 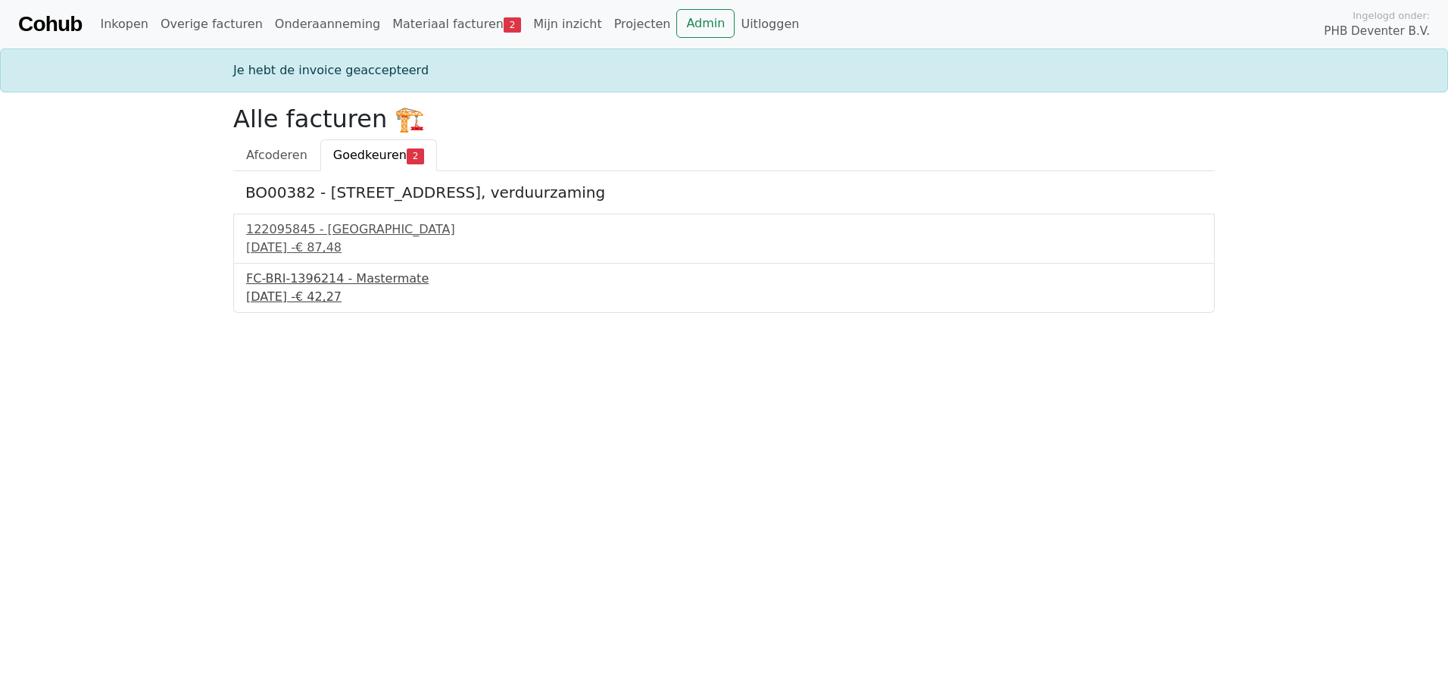 I want to click on a: Cohub, so click(x=50, y=24).